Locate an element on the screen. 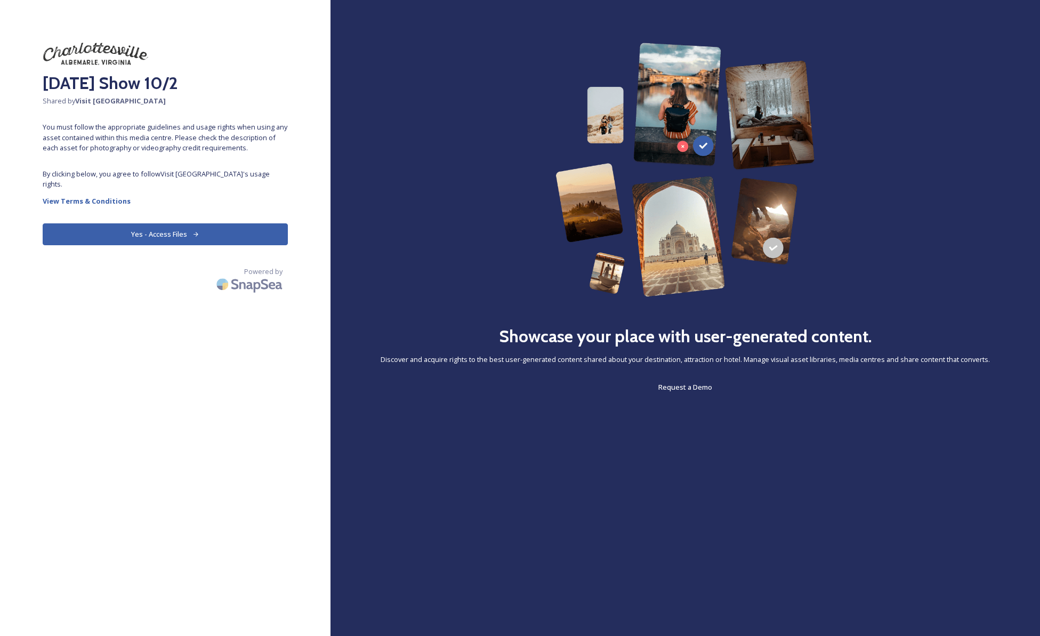 This screenshot has height=636, width=1040. img: 63b42ca75bacad526042e722_Group%20154-p-800.png is located at coordinates (685, 169).